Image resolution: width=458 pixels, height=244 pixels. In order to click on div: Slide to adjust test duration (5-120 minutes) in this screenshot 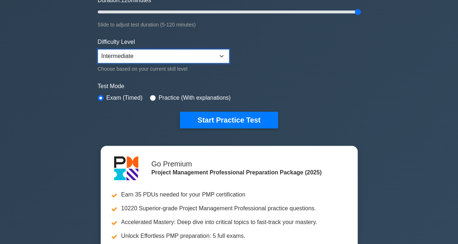, I will do `click(229, 25)`.